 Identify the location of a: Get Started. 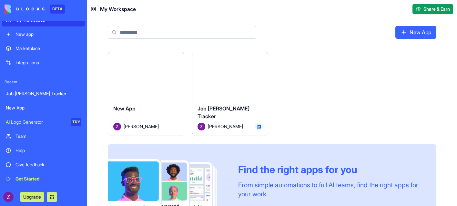
(44, 179).